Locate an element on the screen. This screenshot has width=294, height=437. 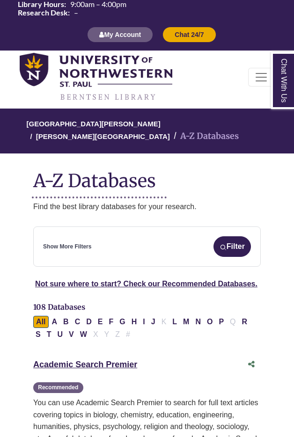
button: Filter Results A is located at coordinates (55, 322).